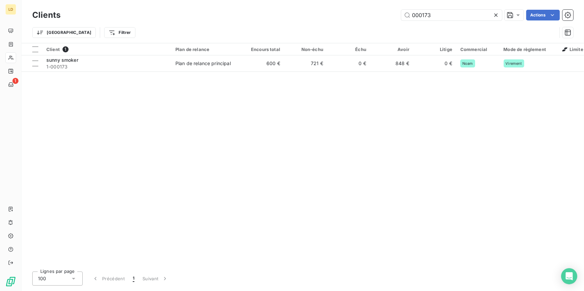 The width and height of the screenshot is (584, 291). Describe the element at coordinates (306, 64) in the screenshot. I see `td: 721 €` at that location.